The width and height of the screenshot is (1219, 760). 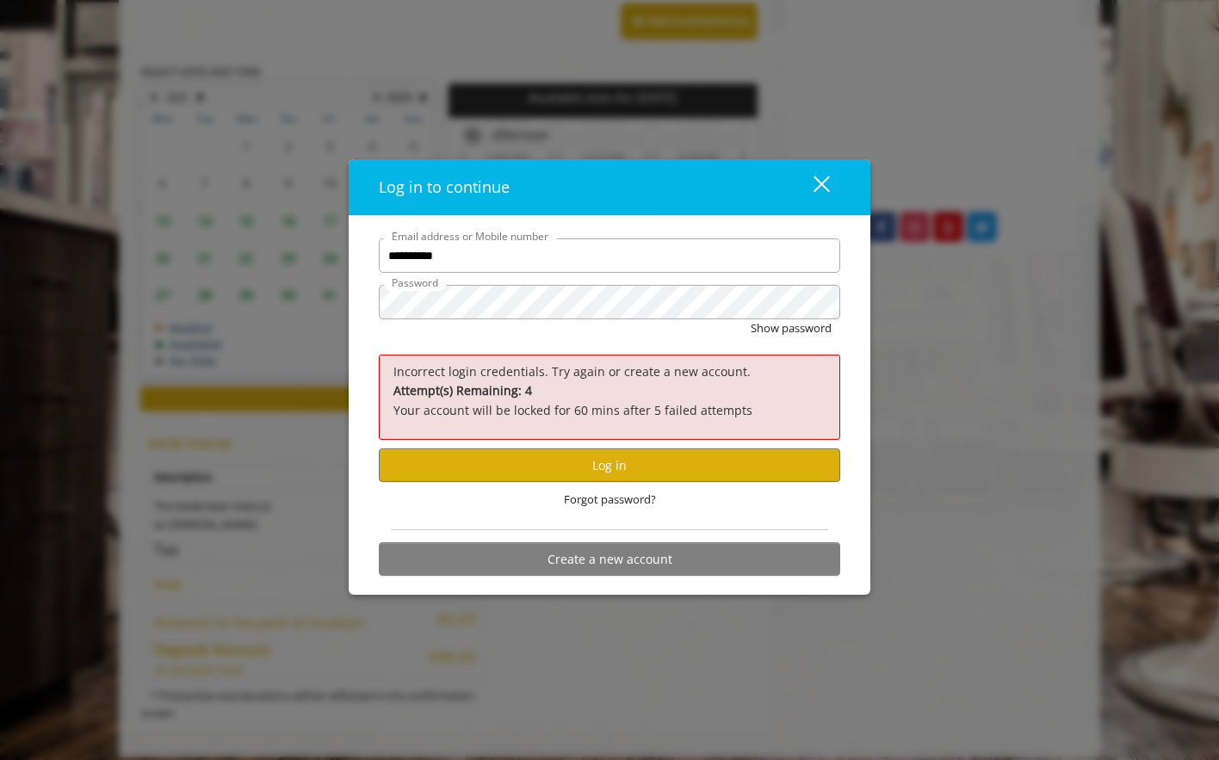 What do you see at coordinates (609, 302) in the screenshot?
I see `input: Password` at bounding box center [609, 302].